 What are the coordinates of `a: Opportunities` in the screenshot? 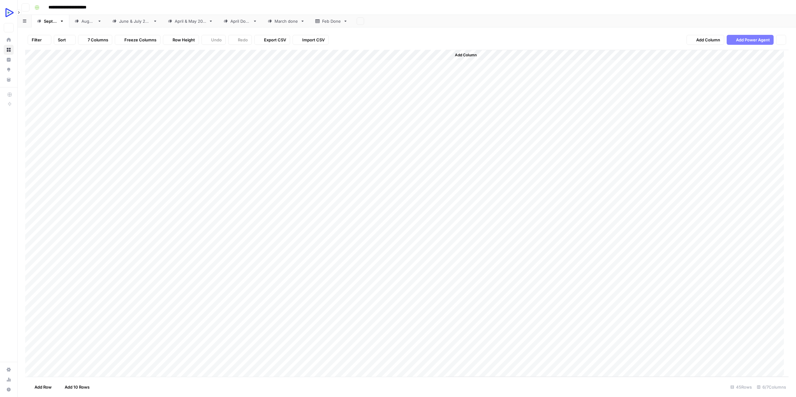 It's located at (9, 70).